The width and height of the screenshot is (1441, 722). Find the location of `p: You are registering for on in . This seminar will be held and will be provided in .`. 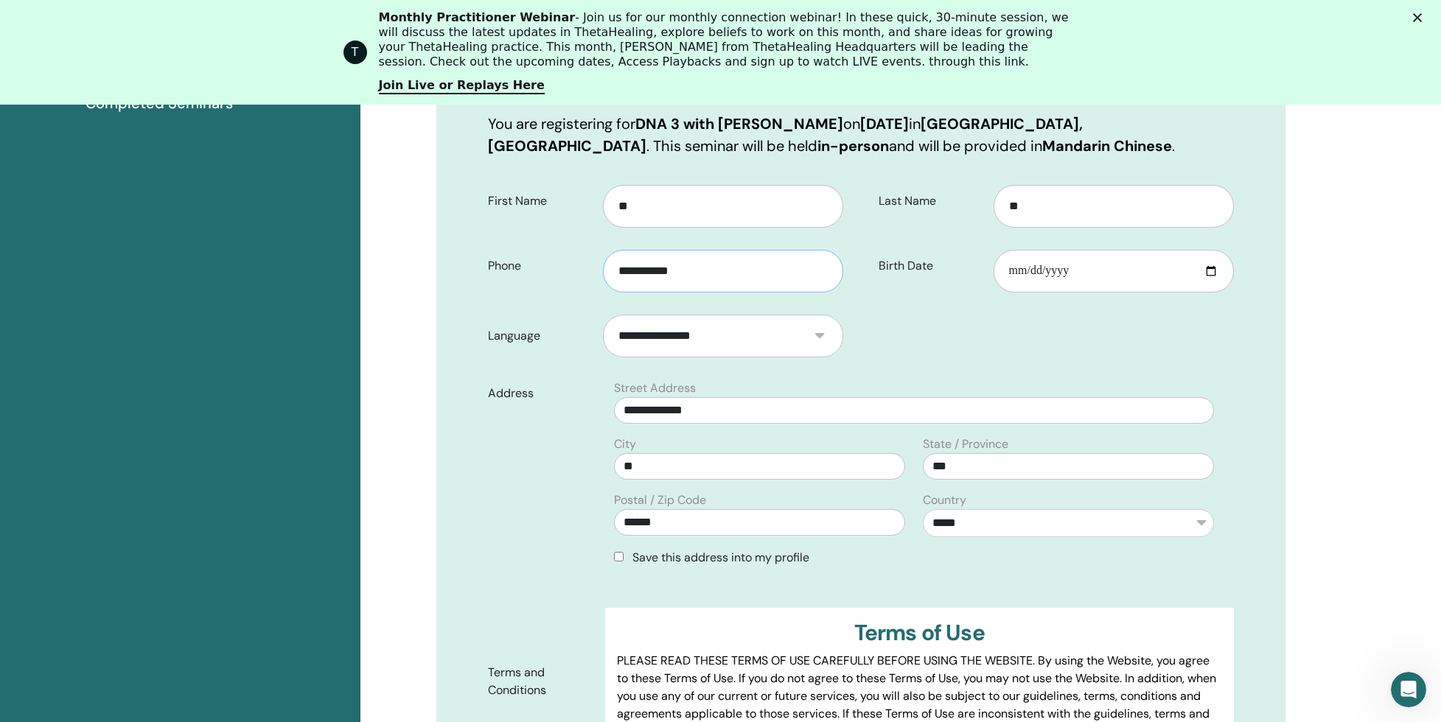

p: You are registering for on in . This seminar will be held and will be provided in . is located at coordinates (861, 135).